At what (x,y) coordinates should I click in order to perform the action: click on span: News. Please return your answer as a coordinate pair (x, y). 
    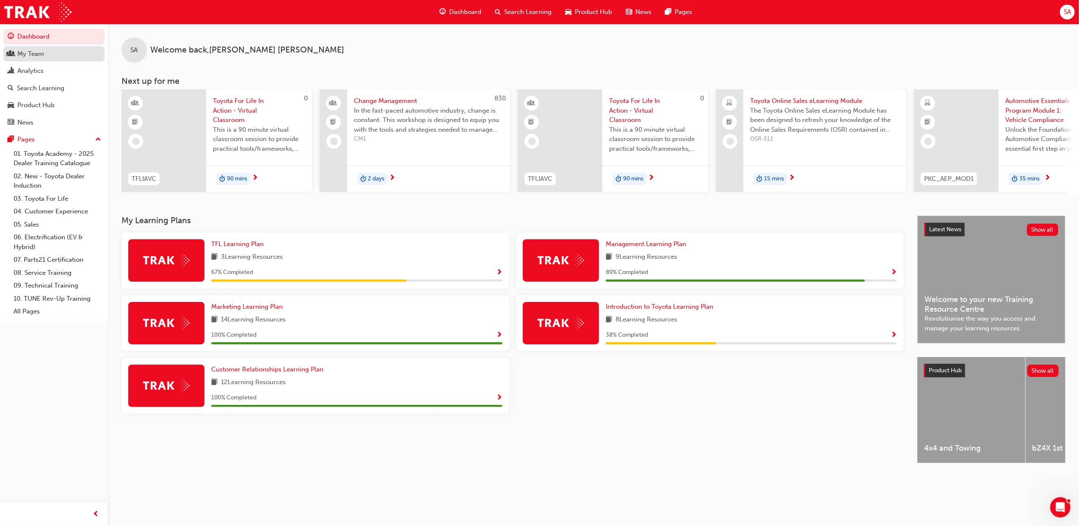
    Looking at the image, I should click on (643, 12).